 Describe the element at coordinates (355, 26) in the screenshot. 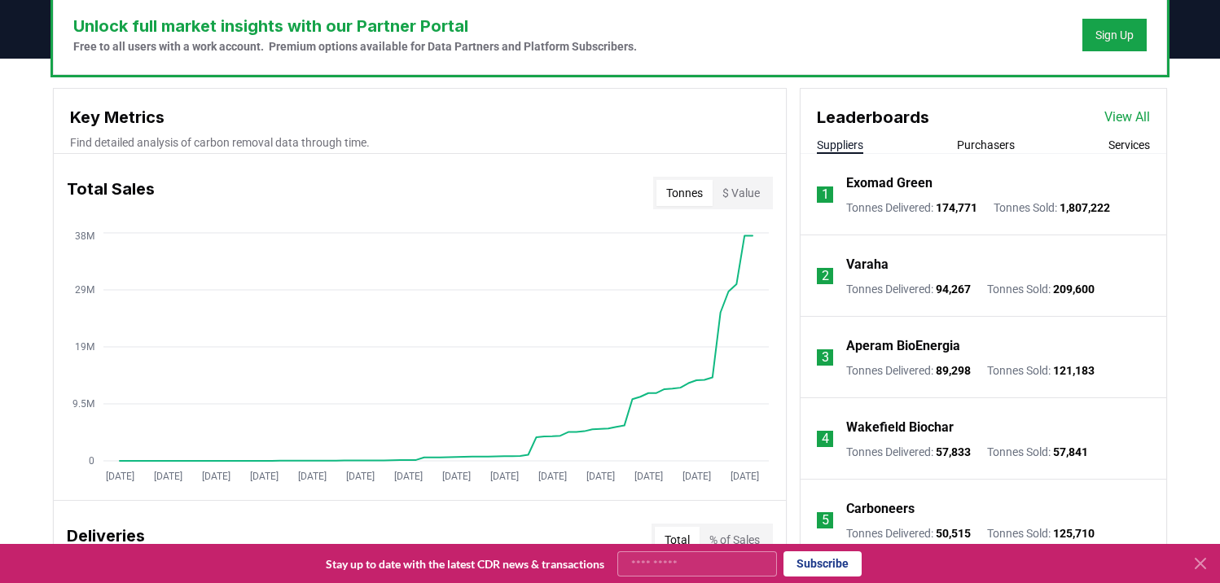

I see `h3: Unlock full market insights with our Partner Portal` at that location.